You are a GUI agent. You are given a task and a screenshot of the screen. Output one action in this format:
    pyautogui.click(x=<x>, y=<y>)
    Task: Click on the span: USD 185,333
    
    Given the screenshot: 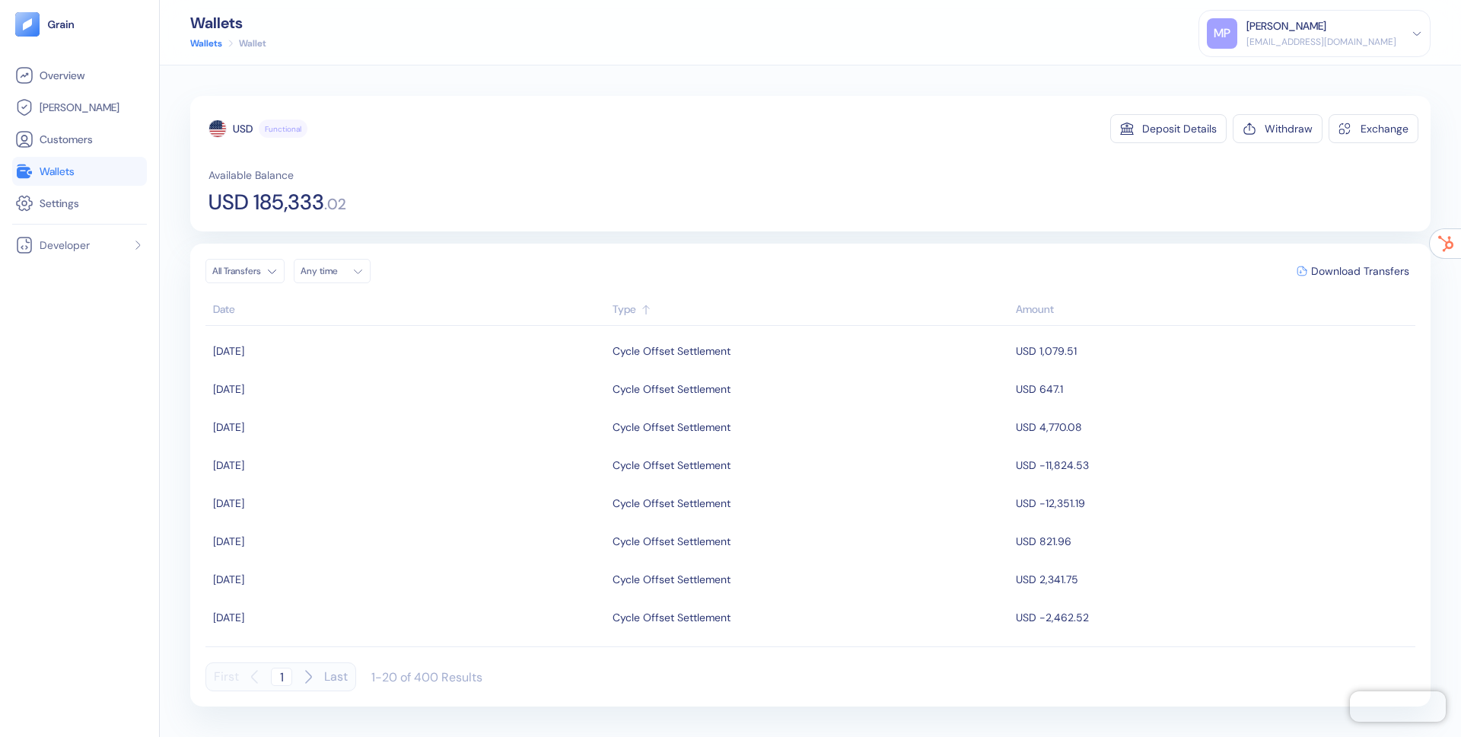 What is the action you would take?
    pyautogui.click(x=266, y=202)
    